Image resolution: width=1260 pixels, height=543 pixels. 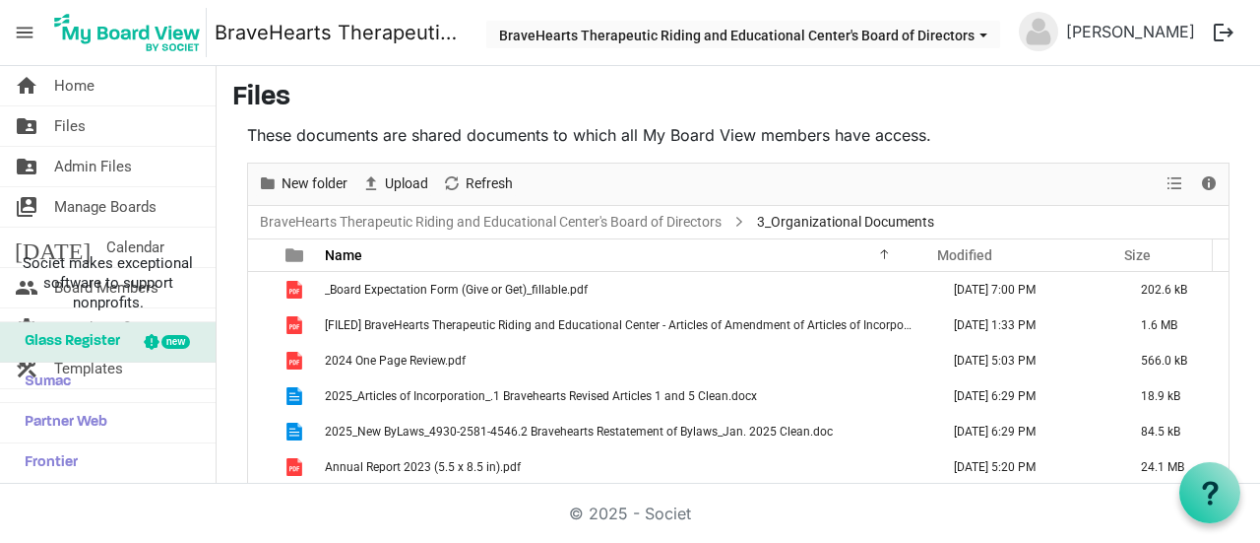 What do you see at coordinates (626, 396) in the screenshot?
I see `td: 2025_Articles of Incorporation_.1 Bravehearts Revised Articles 1 and 5 Clean.docx is template cel...` at bounding box center [626, 396].